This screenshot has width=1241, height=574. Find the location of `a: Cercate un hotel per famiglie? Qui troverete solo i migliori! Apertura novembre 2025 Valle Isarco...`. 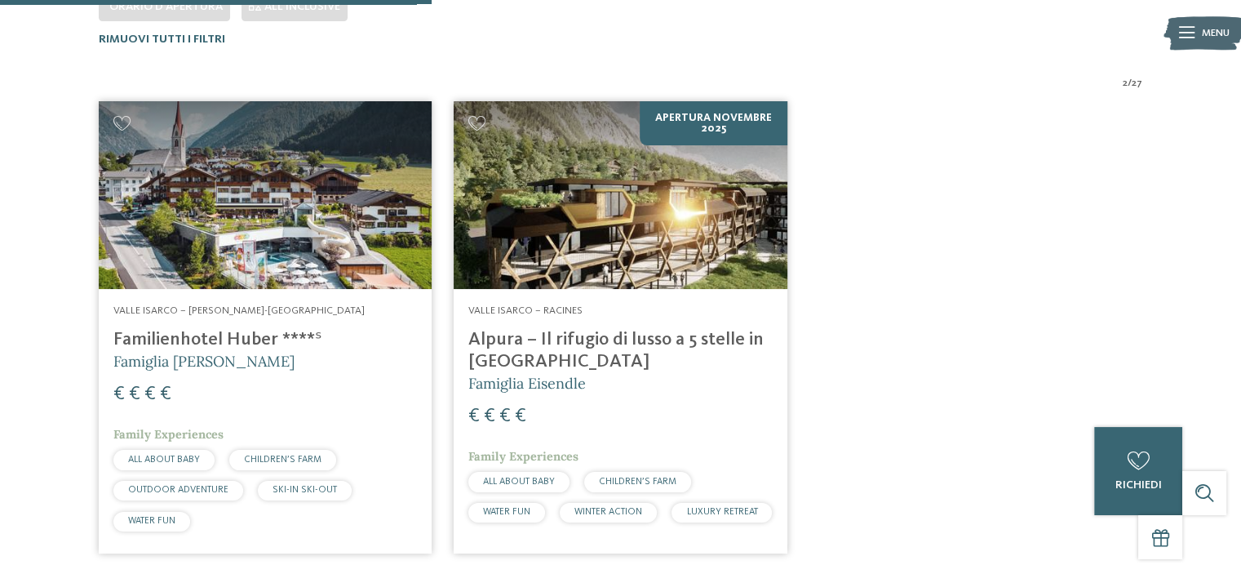

a: Cercate un hotel per famiglie? Qui troverete solo i migliori! Apertura novembre 2025 Valle Isarco... is located at coordinates (620, 327).